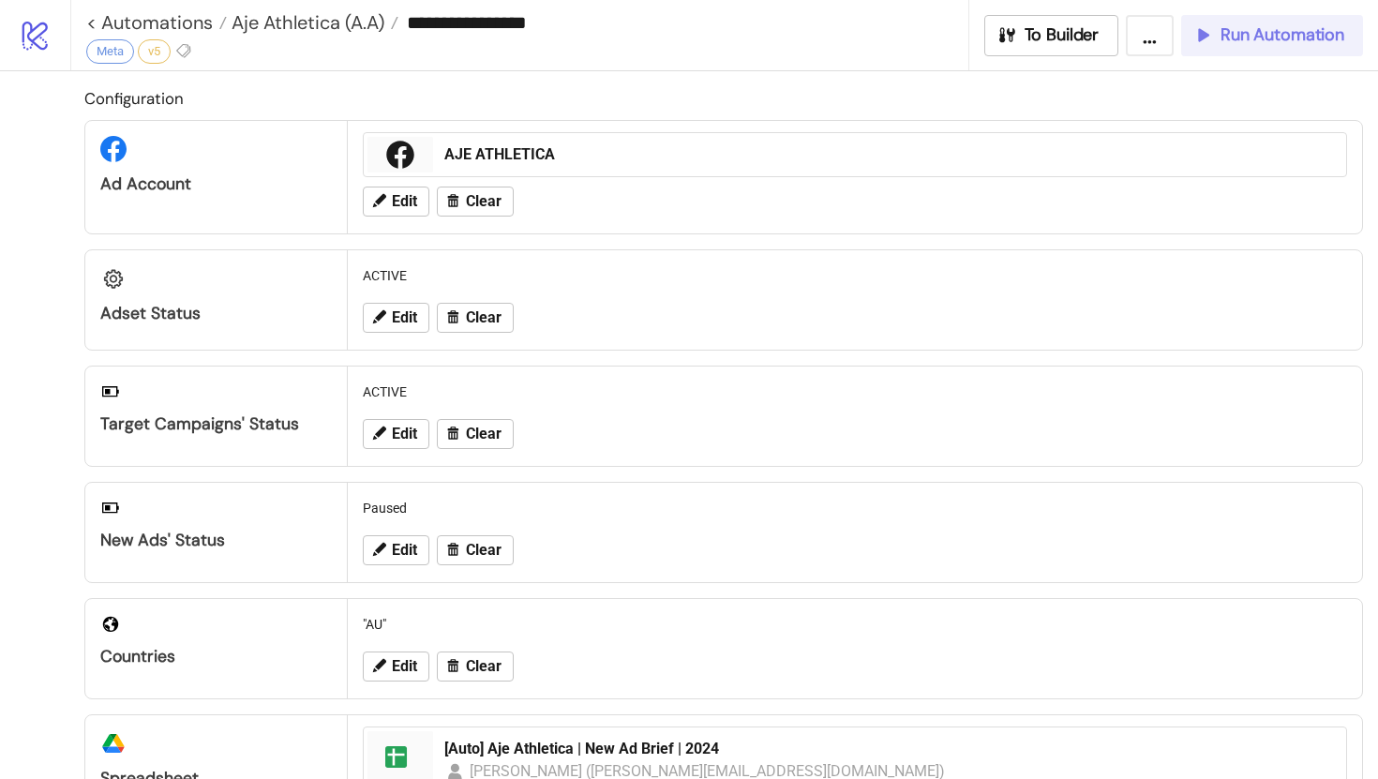 The height and width of the screenshot is (779, 1378). I want to click on div: Paused, so click(855, 508).